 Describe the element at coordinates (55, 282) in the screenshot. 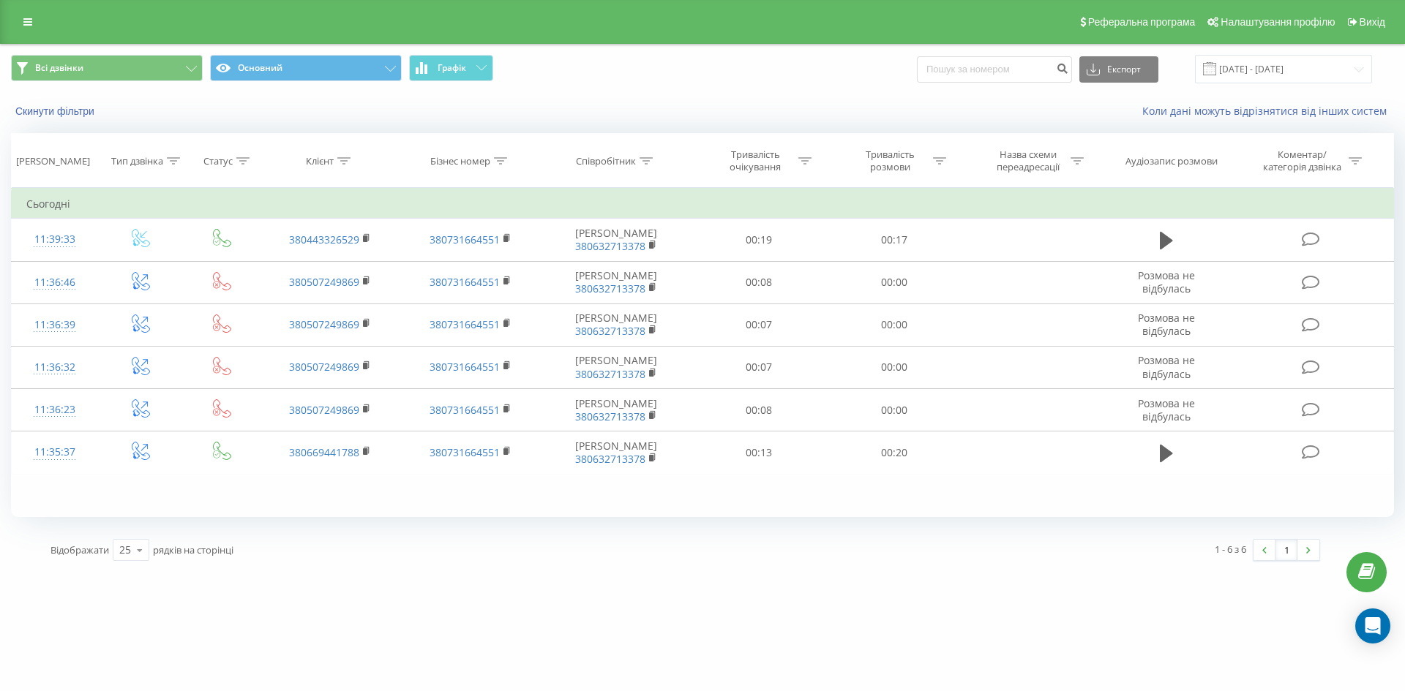

I see `div: 11:36:46` at that location.